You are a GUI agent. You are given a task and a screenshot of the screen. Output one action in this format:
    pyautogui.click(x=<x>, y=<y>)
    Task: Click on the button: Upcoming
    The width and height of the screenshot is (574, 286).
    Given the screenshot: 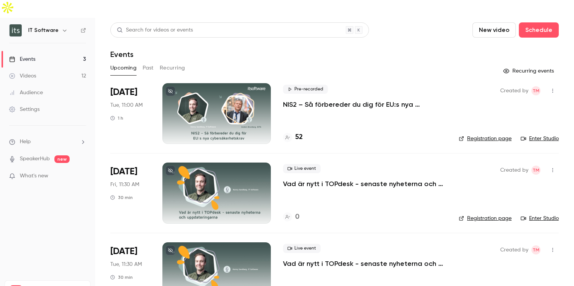 What is the action you would take?
    pyautogui.click(x=123, y=68)
    